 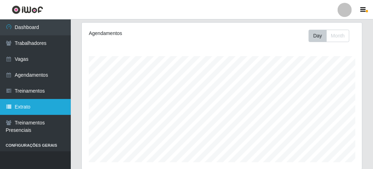 What do you see at coordinates (331, 36) in the screenshot?
I see `div: Toolbar with button groups` at bounding box center [331, 36].